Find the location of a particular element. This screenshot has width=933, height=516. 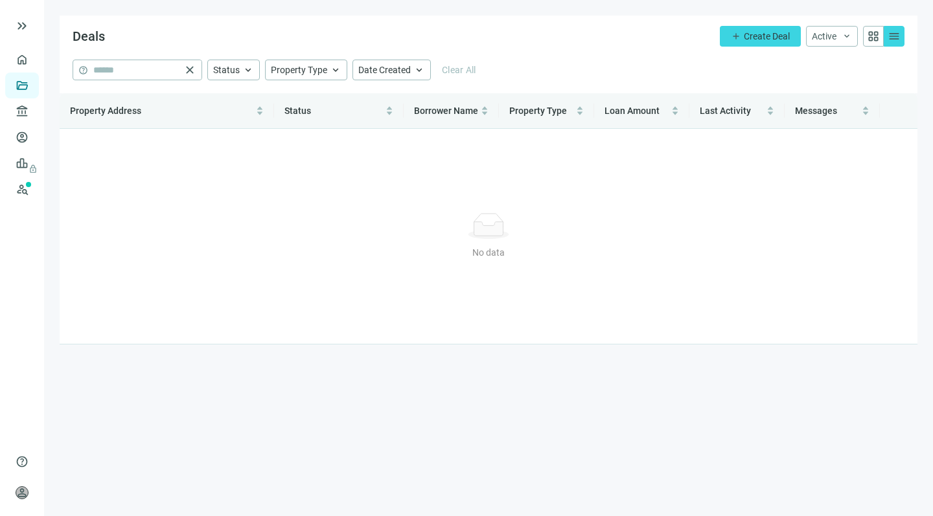

span: Create Deal is located at coordinates (766, 36).